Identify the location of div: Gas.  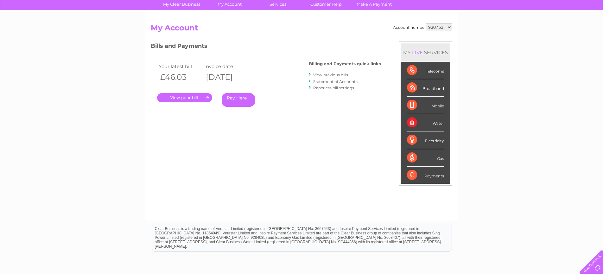
(425, 158).